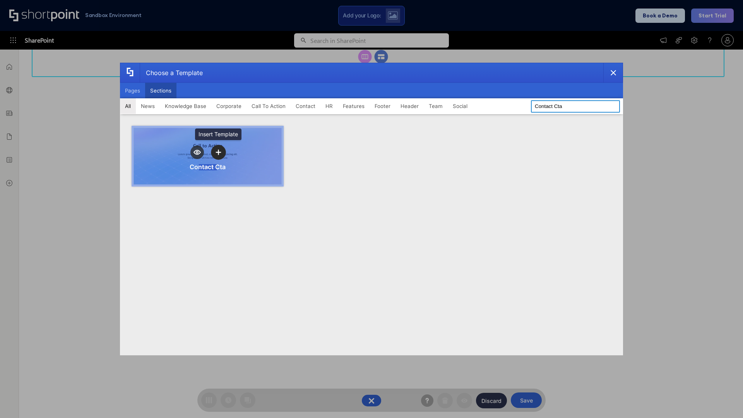 The height and width of the screenshot is (418, 743). What do you see at coordinates (329, 106) in the screenshot?
I see `button: HR` at bounding box center [329, 106].